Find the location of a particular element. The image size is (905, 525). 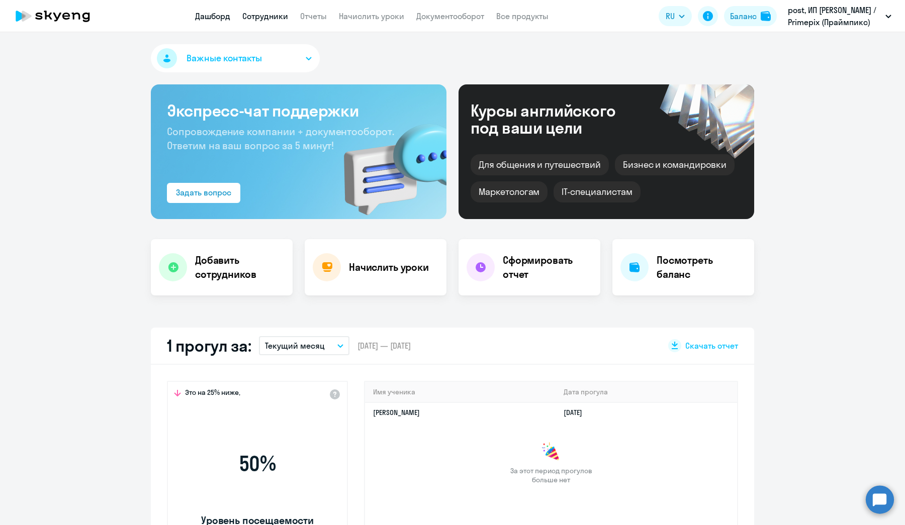

span: За этот период прогулов больше нет is located at coordinates (551, 475).